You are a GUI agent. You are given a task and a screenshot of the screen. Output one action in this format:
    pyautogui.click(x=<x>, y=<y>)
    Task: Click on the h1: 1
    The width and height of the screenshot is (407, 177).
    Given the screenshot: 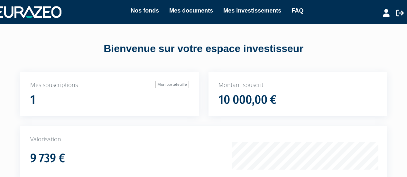 What is the action you would take?
    pyautogui.click(x=33, y=100)
    